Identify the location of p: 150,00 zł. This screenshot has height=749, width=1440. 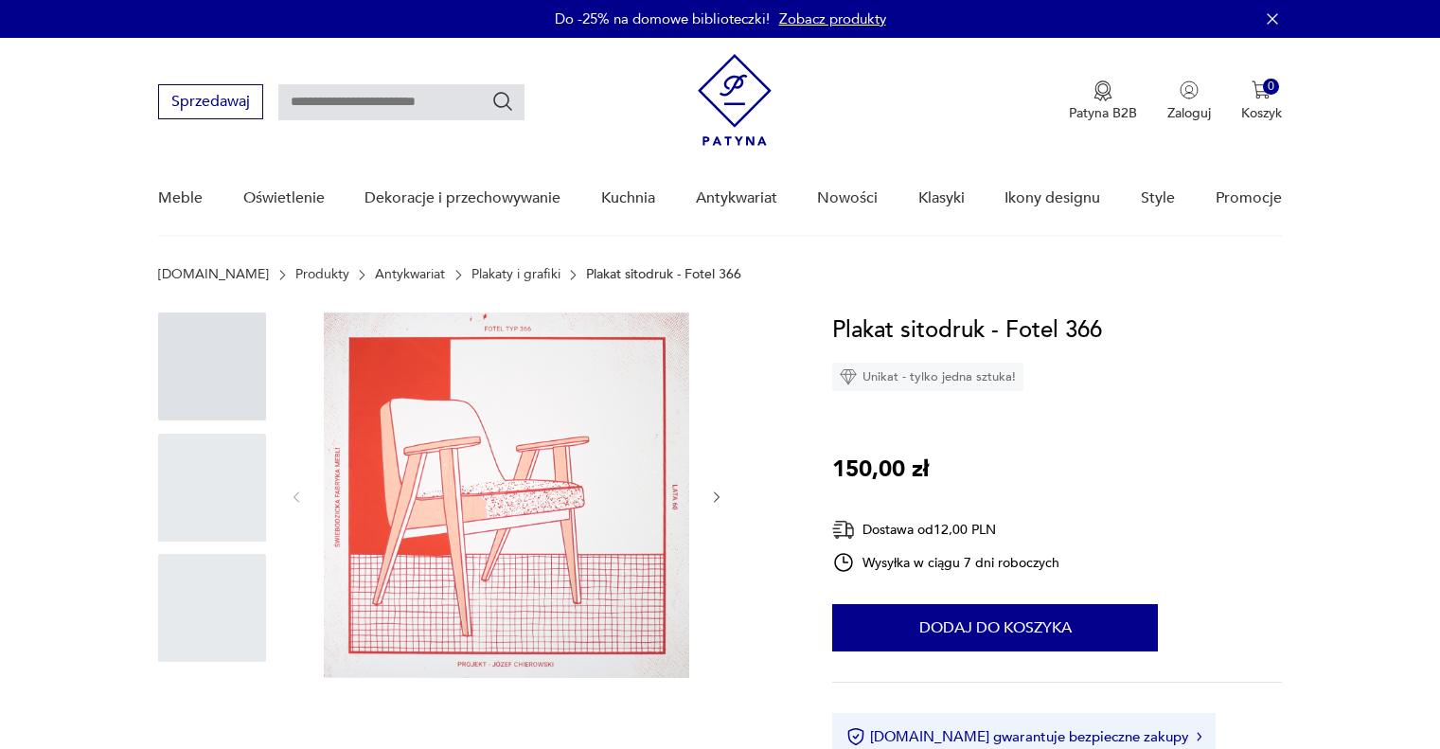
(880, 470).